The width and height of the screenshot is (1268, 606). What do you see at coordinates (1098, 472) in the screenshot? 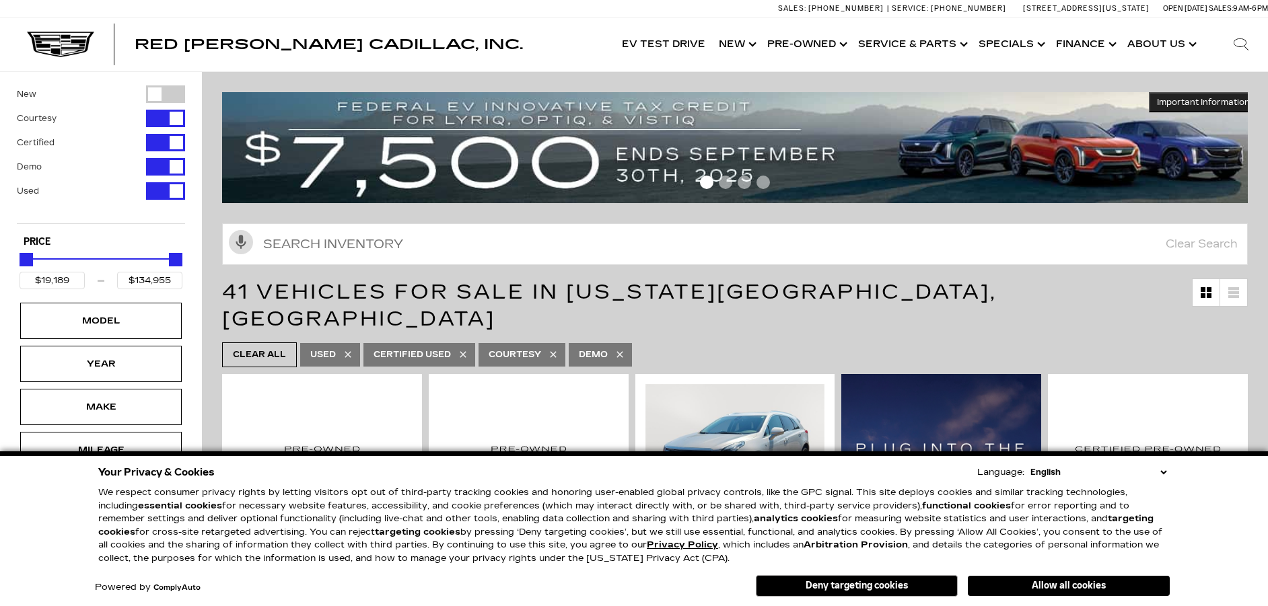
I see `select: Language Select` at bounding box center [1098, 472].